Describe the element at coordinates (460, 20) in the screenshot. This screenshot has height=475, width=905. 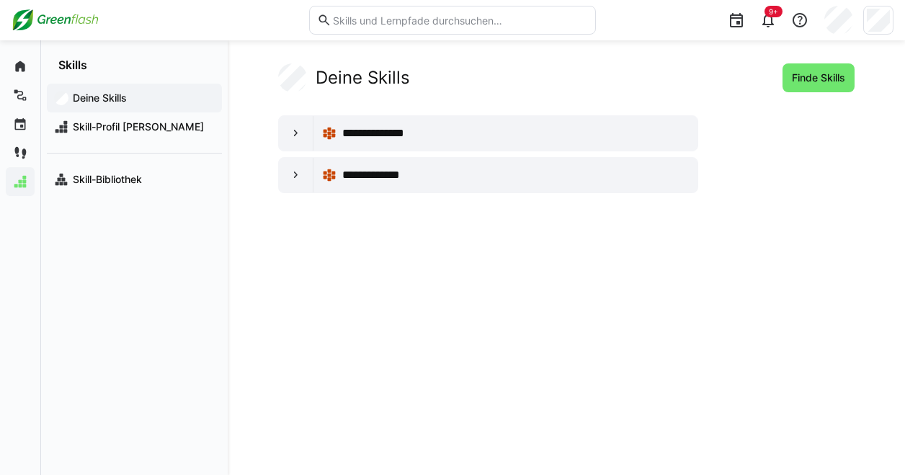
I see `input: Skills und Lernpfade durchsuchen…` at that location.